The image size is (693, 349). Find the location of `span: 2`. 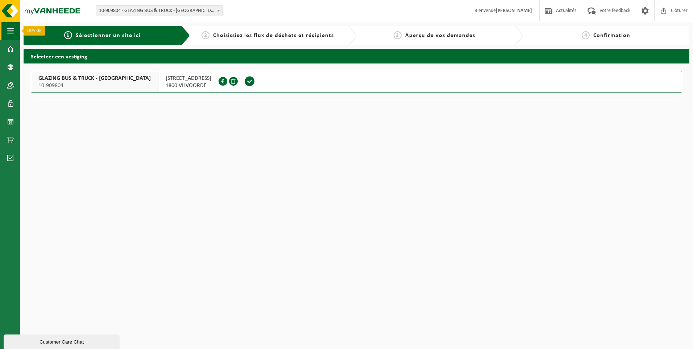

span: 2 is located at coordinates (206, 35).